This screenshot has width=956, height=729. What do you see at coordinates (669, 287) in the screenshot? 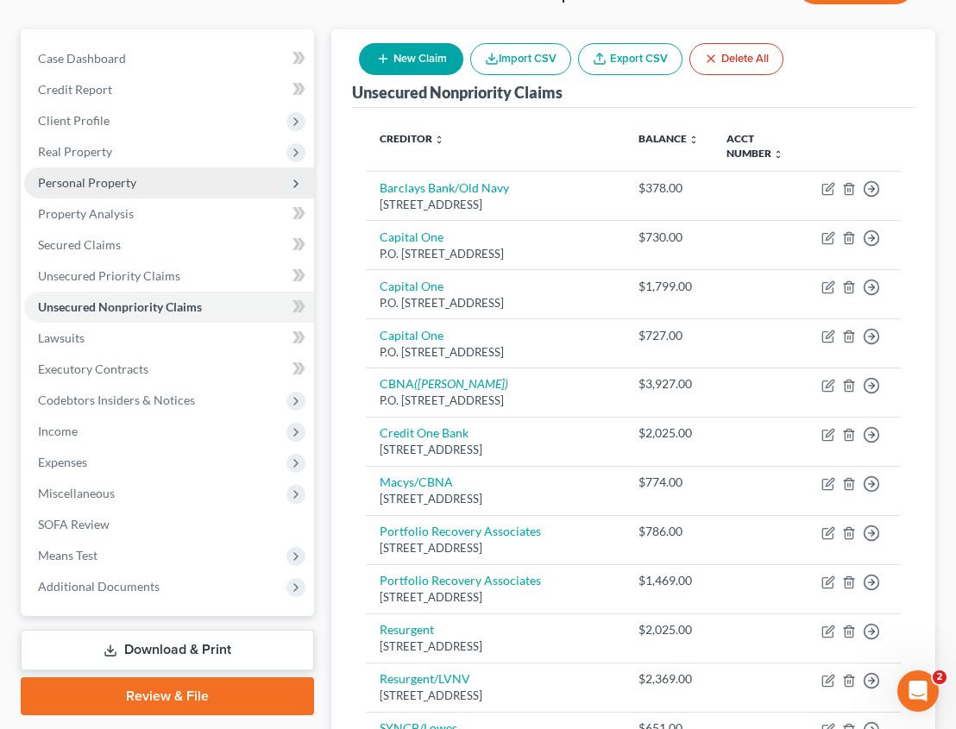
I see `div: $1,799.00` at bounding box center [669, 287].